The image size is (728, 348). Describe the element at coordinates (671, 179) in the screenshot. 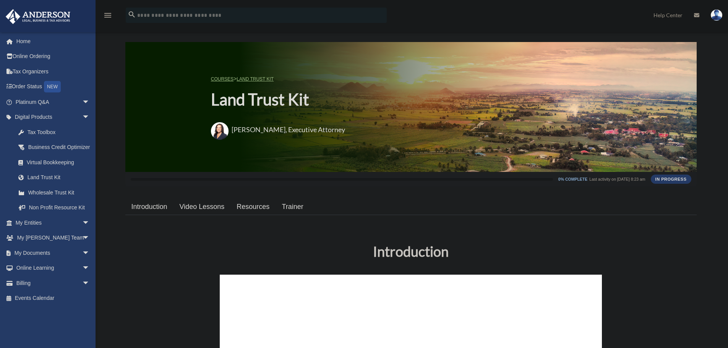

I see `div: In Progress` at that location.